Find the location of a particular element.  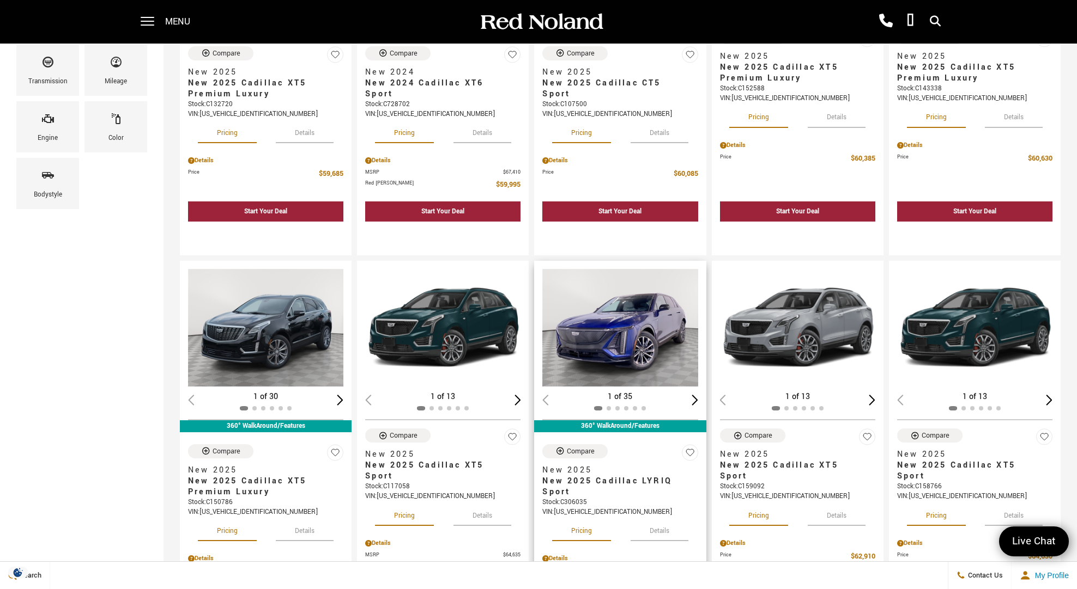

div: Stock : C150786 is located at coordinates (265, 503).